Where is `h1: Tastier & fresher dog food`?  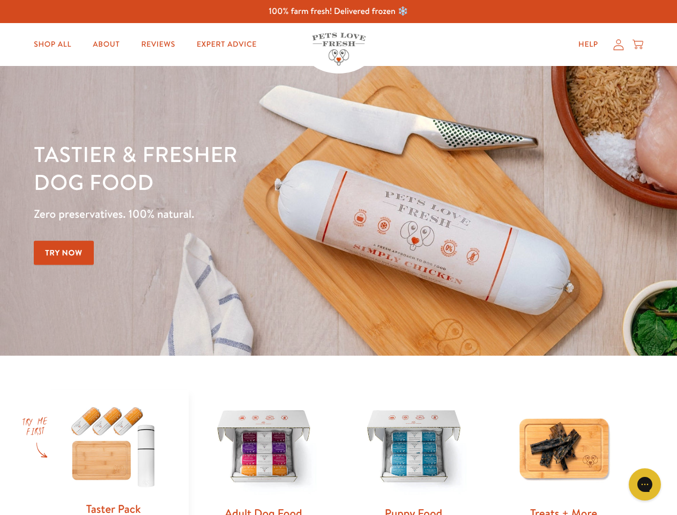
h1: Tastier & fresher dog food is located at coordinates (237, 168).